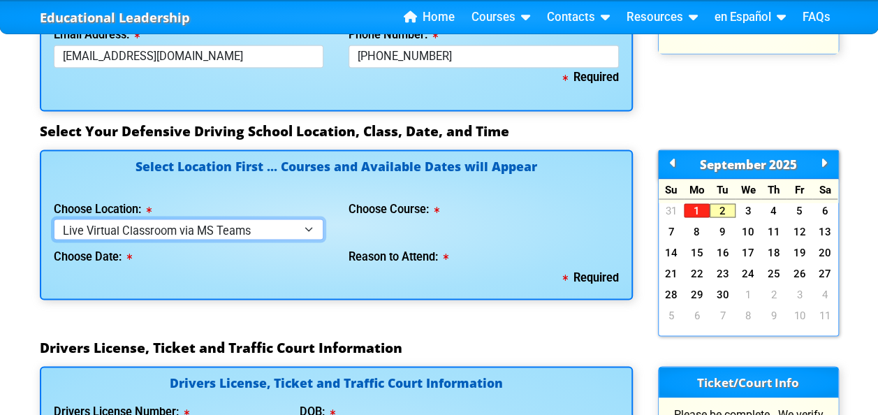 The image size is (878, 415). What do you see at coordinates (483, 56) in the screenshot?
I see `input: Where we can reach you` at bounding box center [483, 56].